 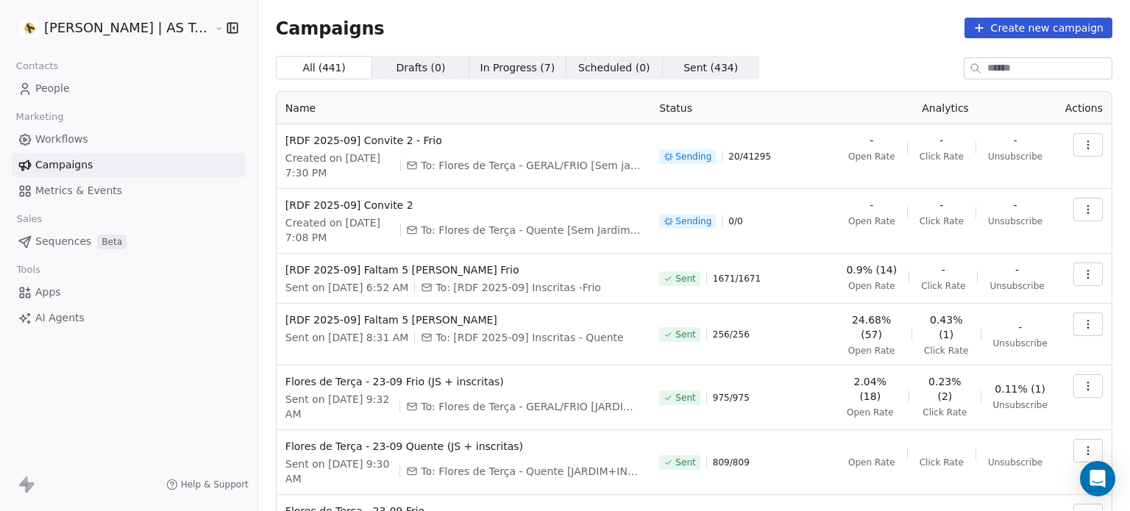 I want to click on th: Actions, so click(x=1084, y=108).